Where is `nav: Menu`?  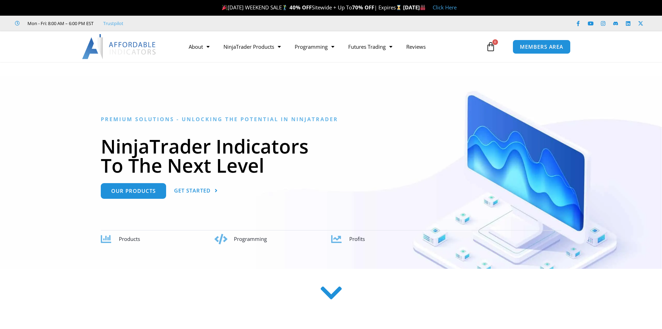
nav: Menu is located at coordinates (333, 47).